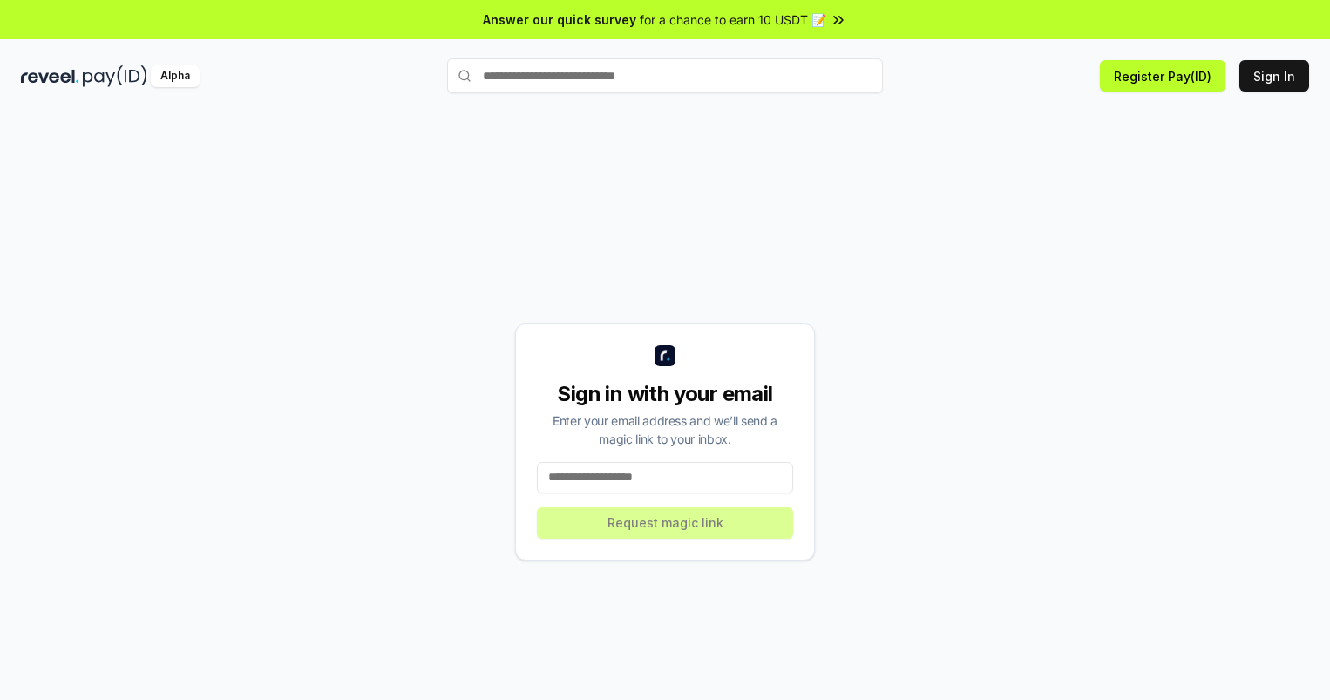 Image resolution: width=1330 pixels, height=700 pixels. What do you see at coordinates (560, 19) in the screenshot?
I see `span: Answer our quick survey` at bounding box center [560, 19].